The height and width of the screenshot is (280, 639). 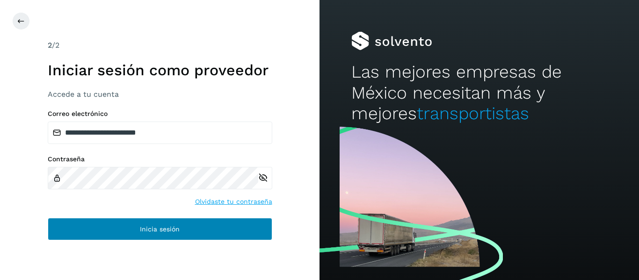 What do you see at coordinates (479, 93) in the screenshot?
I see `h2: Las mejores empresas de México necesitan más y mejores` at bounding box center [479, 93].